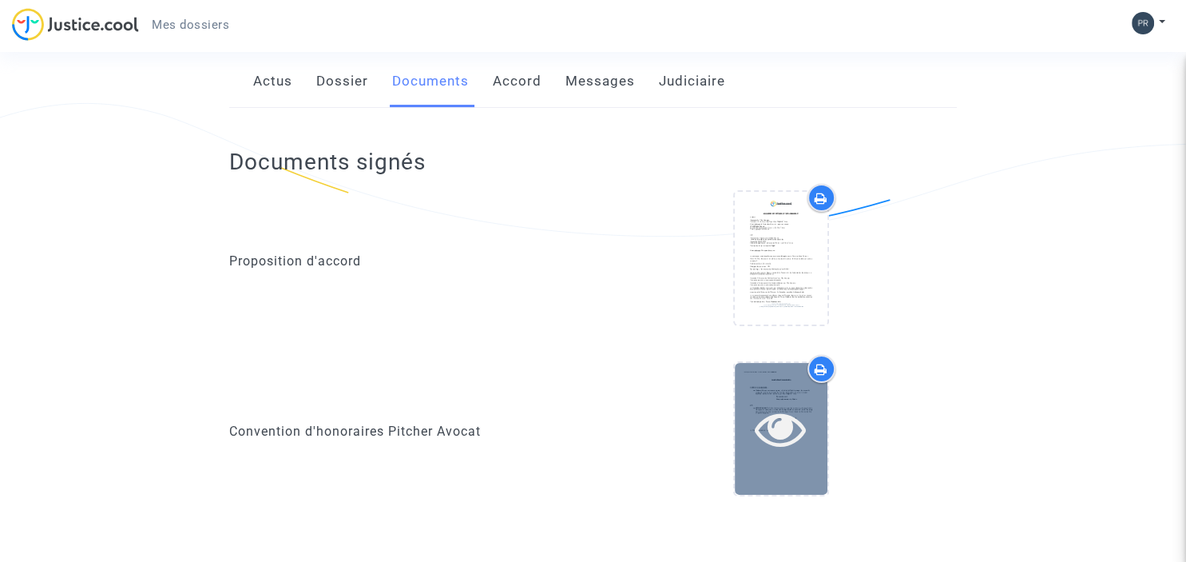 Image resolution: width=1186 pixels, height=562 pixels. What do you see at coordinates (190, 25) in the screenshot?
I see `a: Mes dossiers` at bounding box center [190, 25].